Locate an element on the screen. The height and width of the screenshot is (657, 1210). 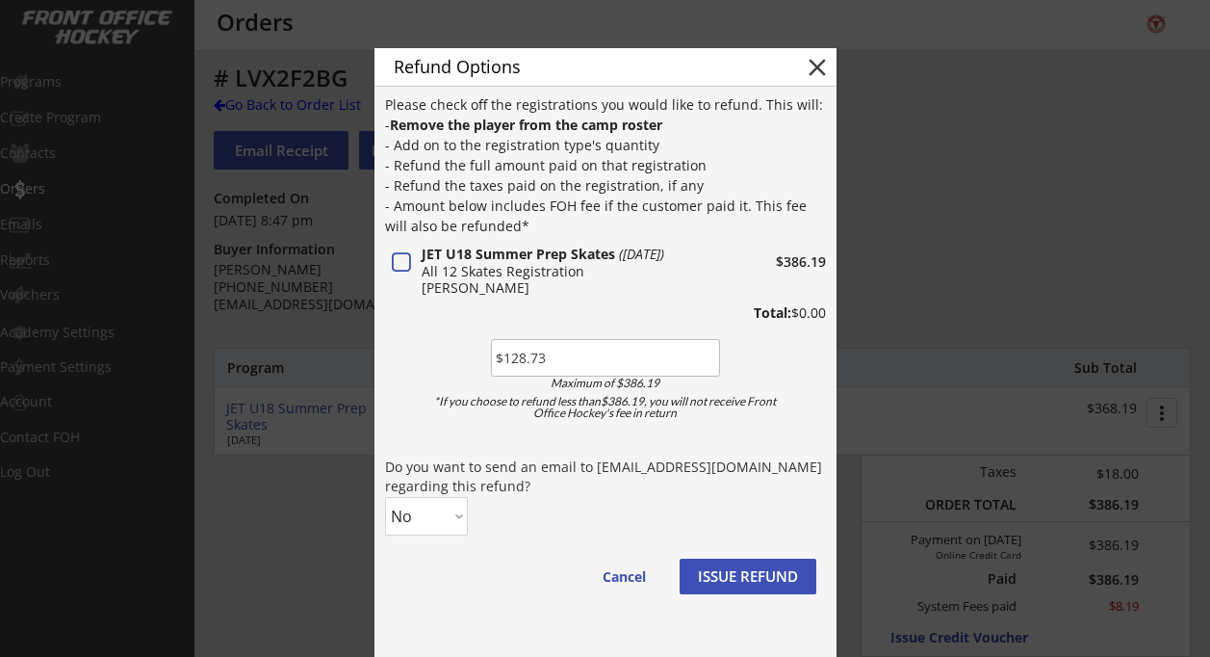
button: ISSUE REFUND is located at coordinates (748, 576).